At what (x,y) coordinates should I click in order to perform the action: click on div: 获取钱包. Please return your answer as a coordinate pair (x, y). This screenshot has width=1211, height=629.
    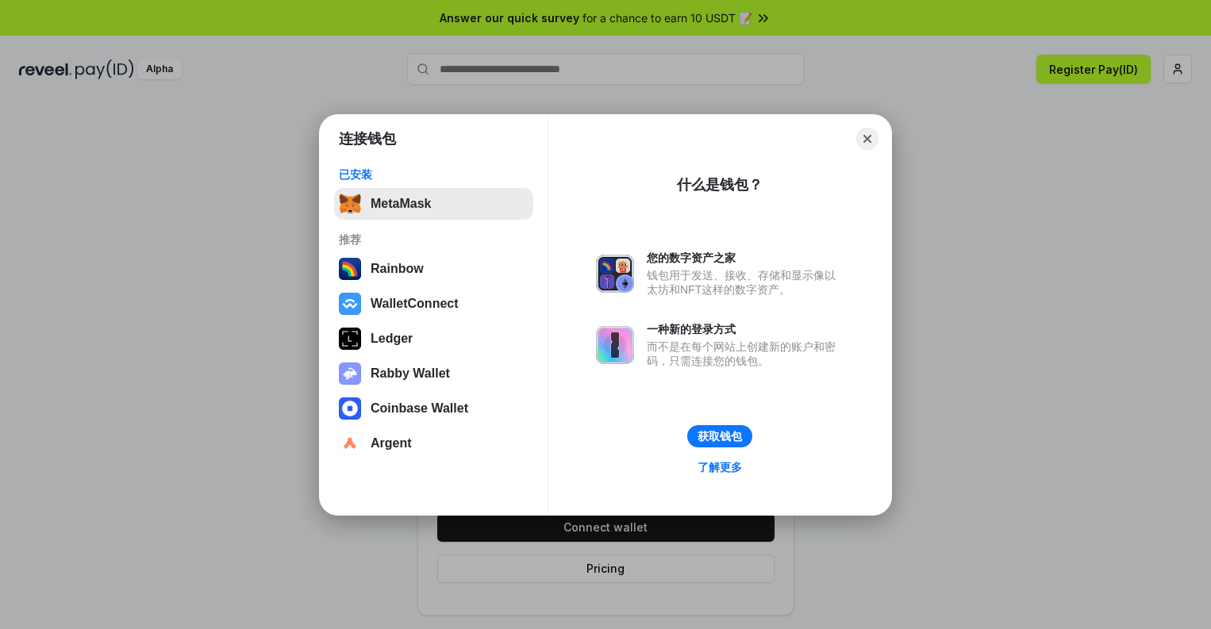
    Looking at the image, I should click on (720, 436).